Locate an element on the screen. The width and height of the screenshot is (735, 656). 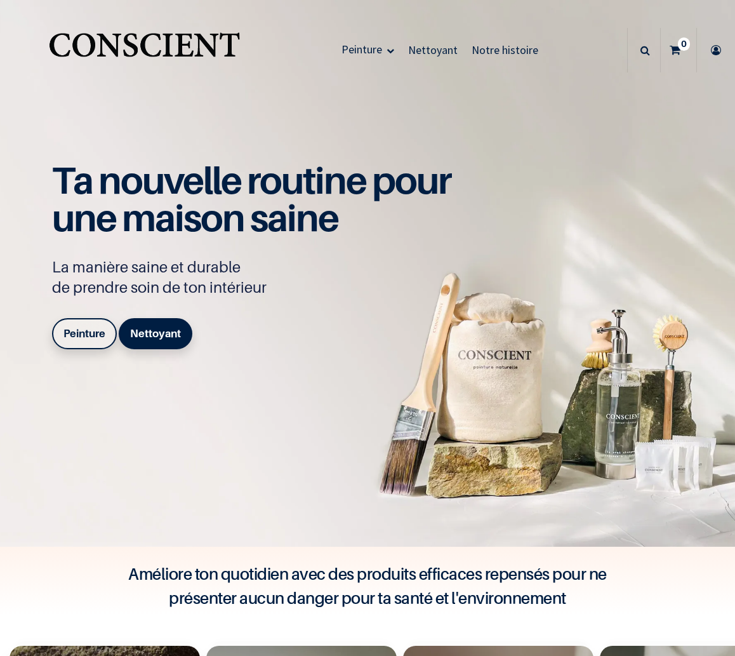
a: 0 is located at coordinates (678, 50).